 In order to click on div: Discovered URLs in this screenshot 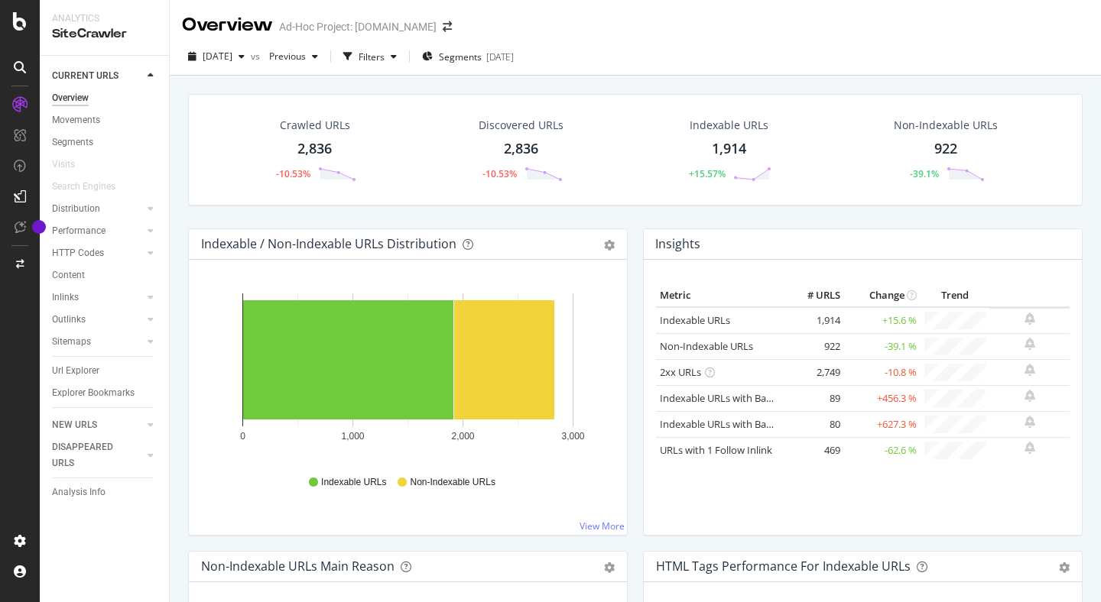, I will do `click(520, 125)`.